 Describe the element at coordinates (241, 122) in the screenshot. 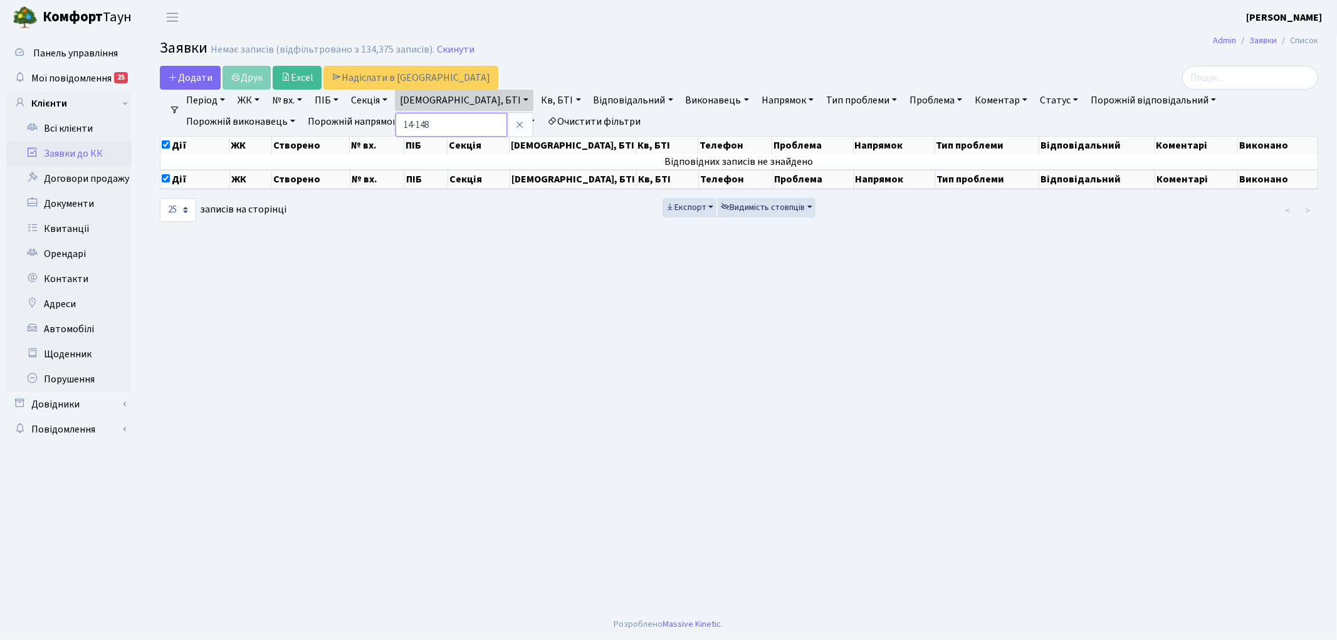

I see `a: Порожній виконавець` at that location.